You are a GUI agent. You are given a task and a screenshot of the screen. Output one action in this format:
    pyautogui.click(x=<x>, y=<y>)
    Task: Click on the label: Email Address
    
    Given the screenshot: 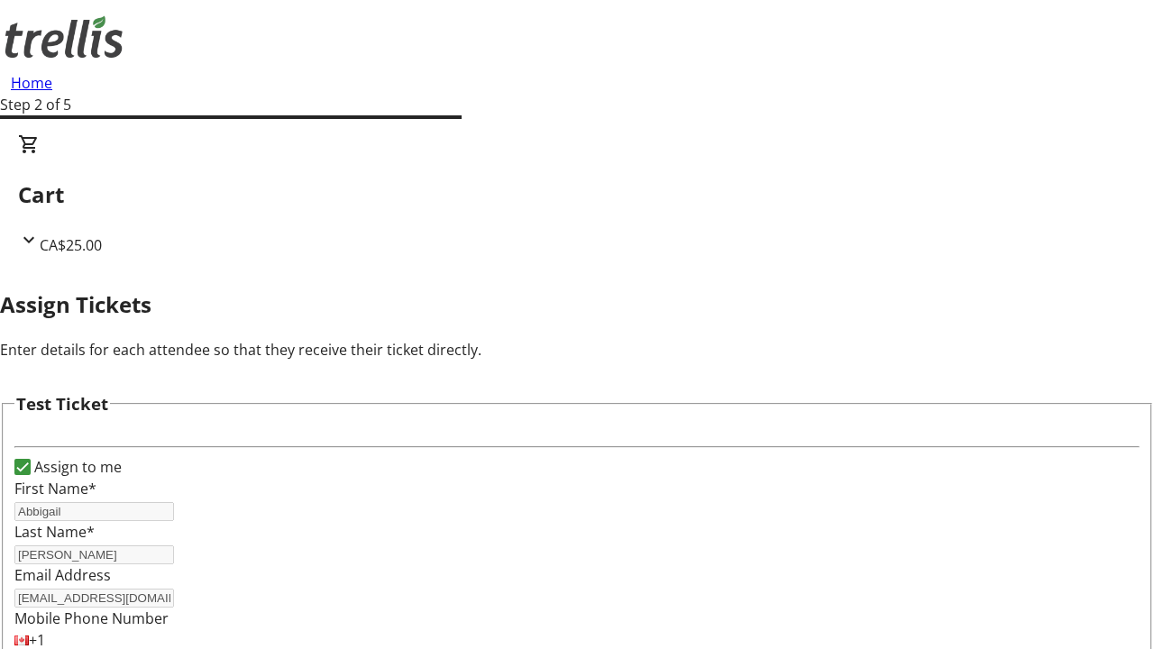 What is the action you would take?
    pyautogui.click(x=62, y=575)
    